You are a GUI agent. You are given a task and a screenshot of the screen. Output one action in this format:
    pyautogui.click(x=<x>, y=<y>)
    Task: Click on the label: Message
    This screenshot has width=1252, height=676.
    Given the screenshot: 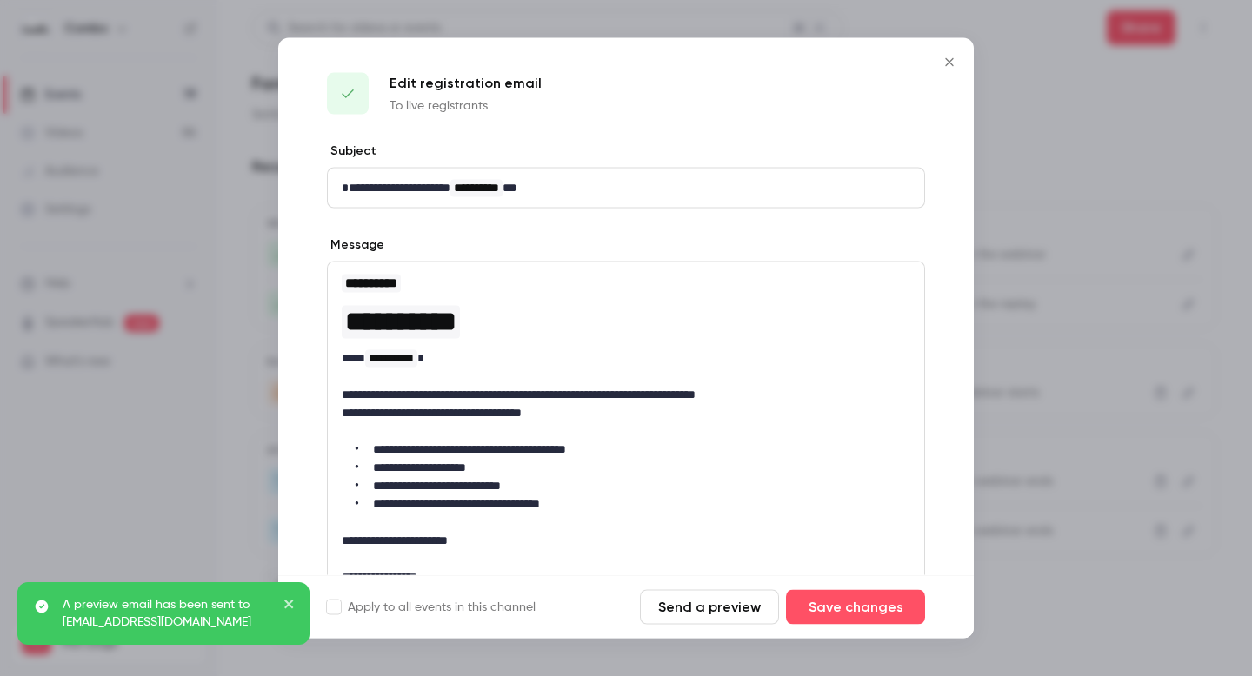 What is the action you would take?
    pyautogui.click(x=356, y=245)
    